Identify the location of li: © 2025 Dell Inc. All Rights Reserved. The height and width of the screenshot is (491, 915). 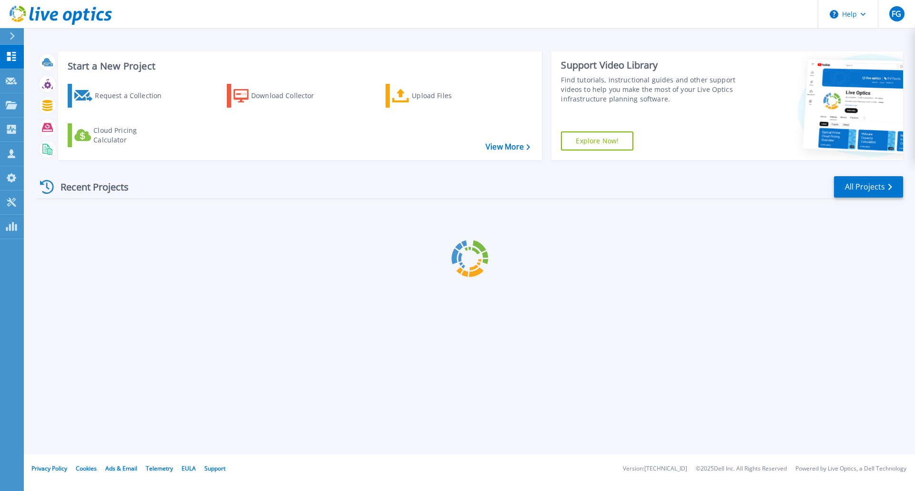
(741, 469).